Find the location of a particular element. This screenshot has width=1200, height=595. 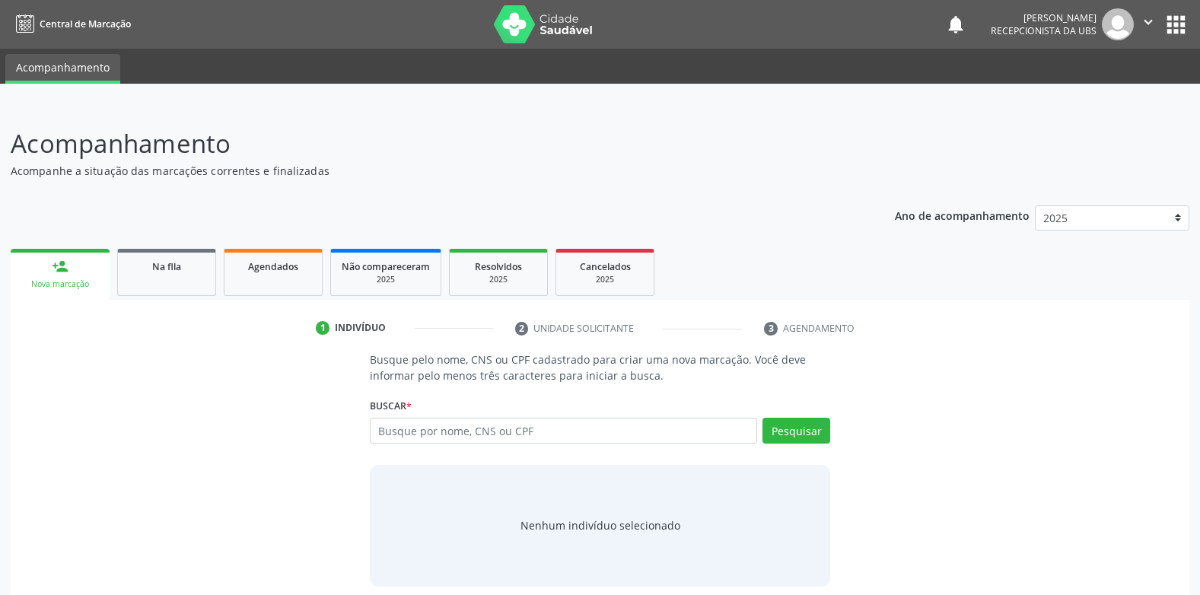

div: 1 is located at coordinates (323, 328).